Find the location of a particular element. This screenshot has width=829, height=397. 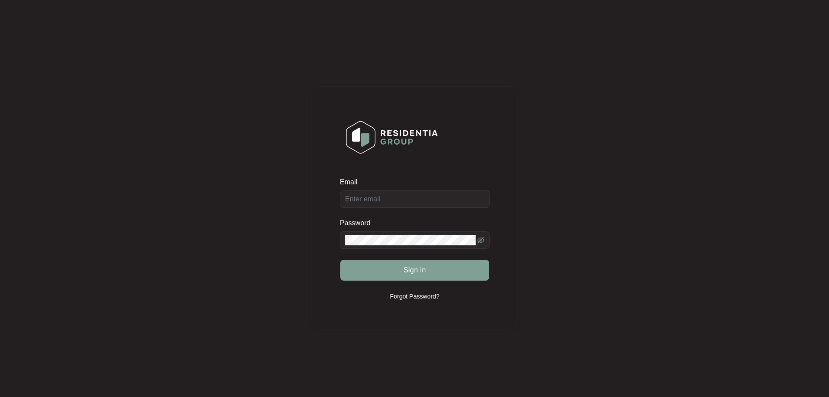

span: Sign in is located at coordinates (415, 270).